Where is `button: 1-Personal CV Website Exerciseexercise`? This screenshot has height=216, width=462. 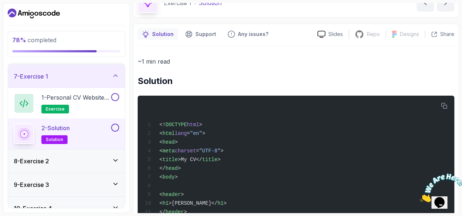 button: 1-Personal CV Website Exerciseexercise is located at coordinates (67, 103).